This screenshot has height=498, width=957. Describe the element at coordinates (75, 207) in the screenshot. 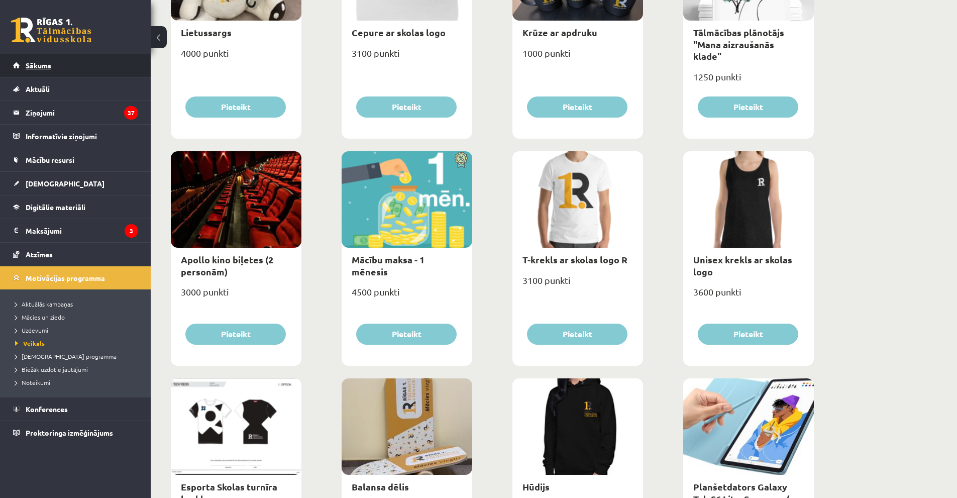

I see `a: Digitālie materiāli` at that location.